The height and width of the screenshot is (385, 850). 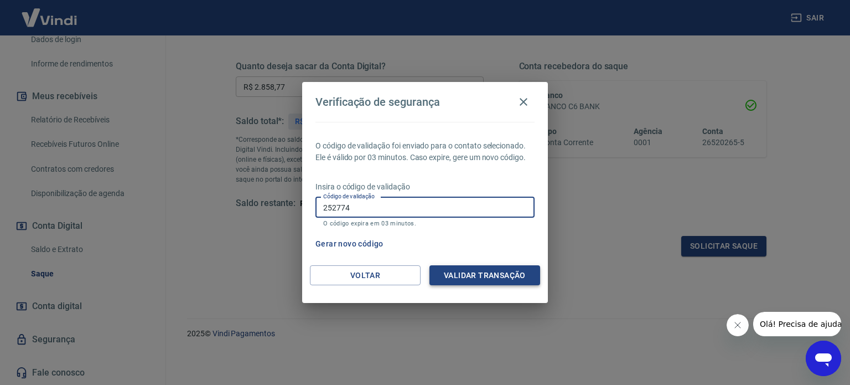 I want to click on label: Código de validação, so click(x=349, y=196).